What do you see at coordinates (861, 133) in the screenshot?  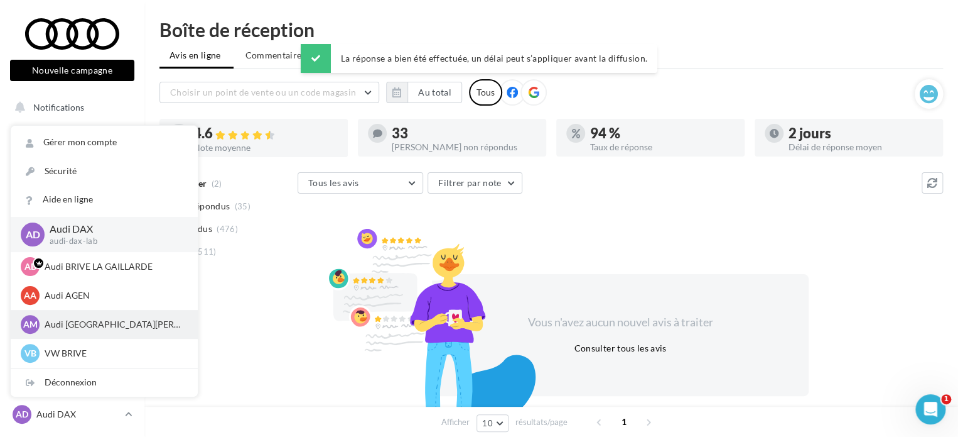 I see `div: 2 jours` at bounding box center [861, 133].